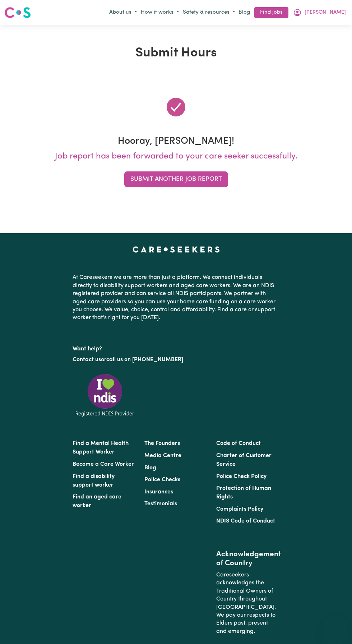 This screenshot has height=644, width=352. Describe the element at coordinates (159, 492) in the screenshot. I see `a: Insurances` at that location.